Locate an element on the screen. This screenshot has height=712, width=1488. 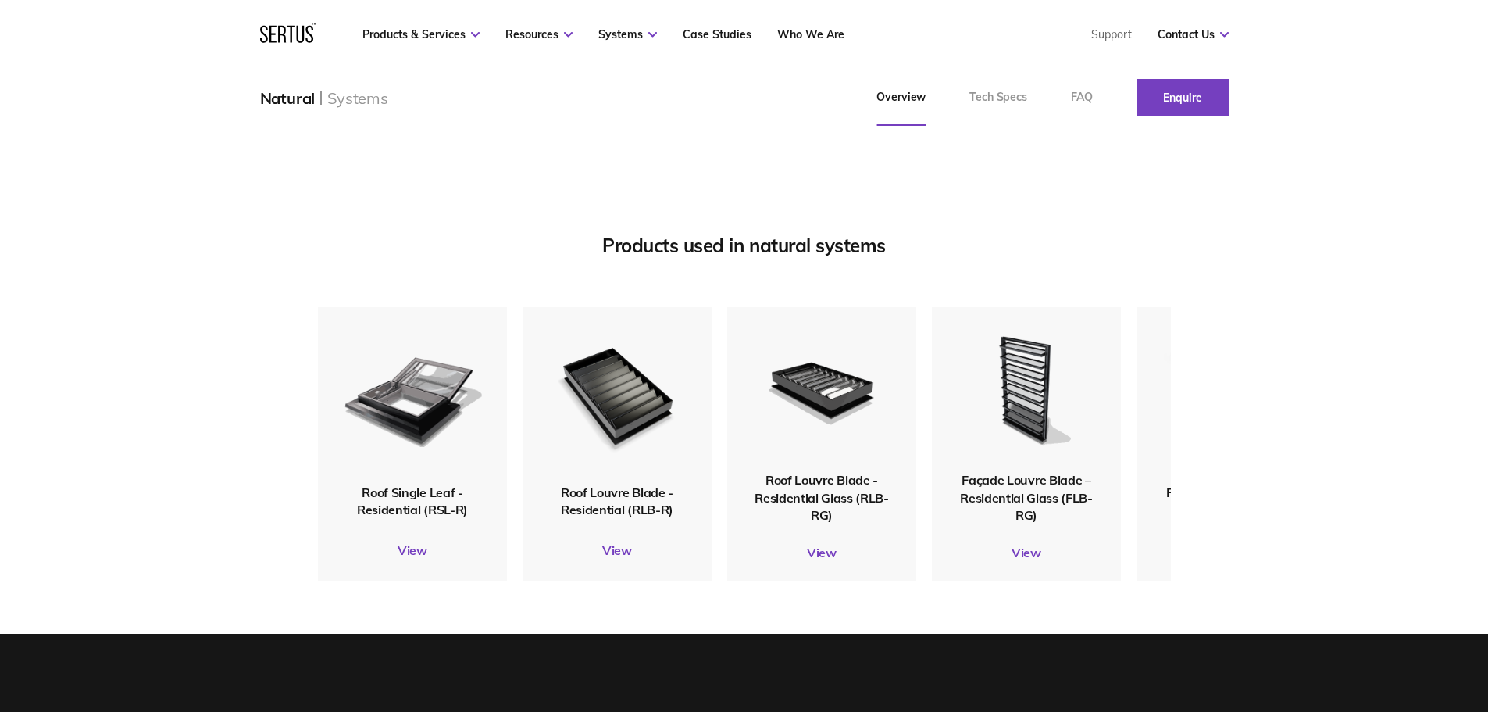
span: Roof Louvre Blade - Residential (RLB-R) is located at coordinates (617, 500).